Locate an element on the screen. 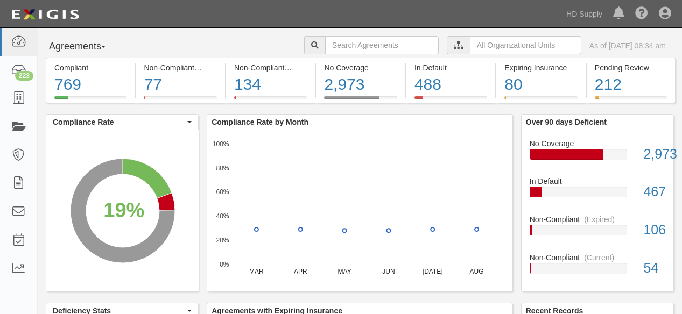  b: Over 90 days Deficient is located at coordinates (566, 122).